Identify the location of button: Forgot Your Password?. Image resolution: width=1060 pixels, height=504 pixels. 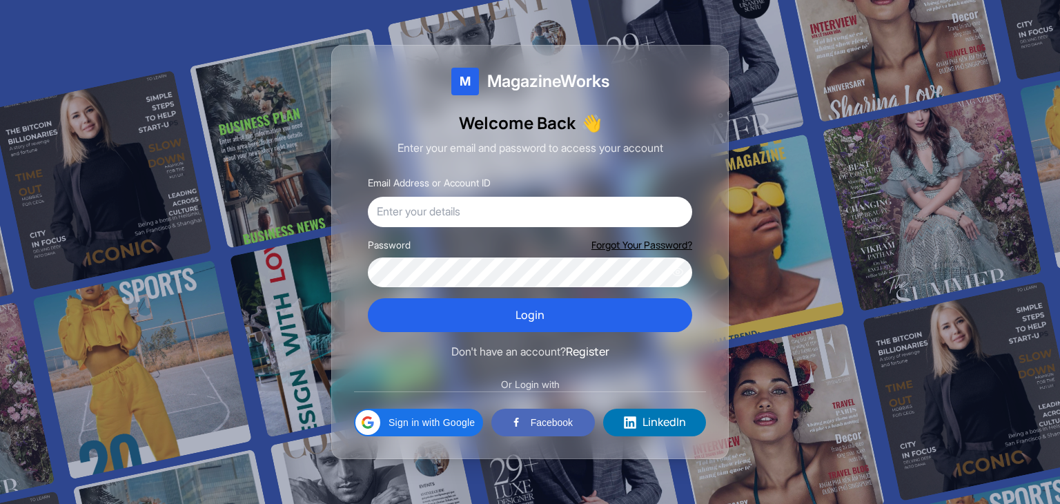
(642, 245).